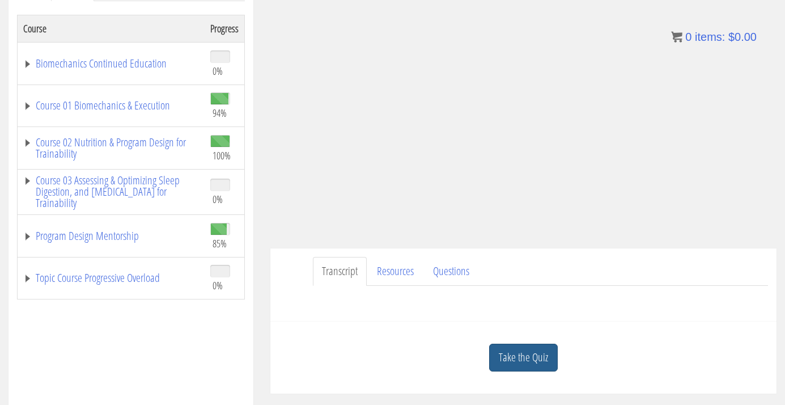 The height and width of the screenshot is (405, 785). What do you see at coordinates (395, 271) in the screenshot?
I see `a: Resources` at bounding box center [395, 271].